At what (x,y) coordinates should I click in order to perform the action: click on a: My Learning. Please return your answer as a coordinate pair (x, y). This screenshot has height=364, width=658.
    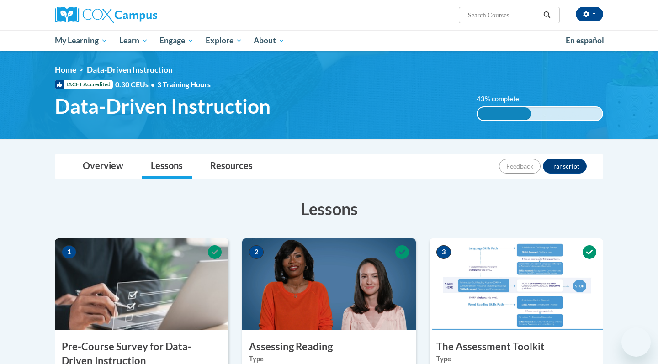
    Looking at the image, I should click on (81, 41).